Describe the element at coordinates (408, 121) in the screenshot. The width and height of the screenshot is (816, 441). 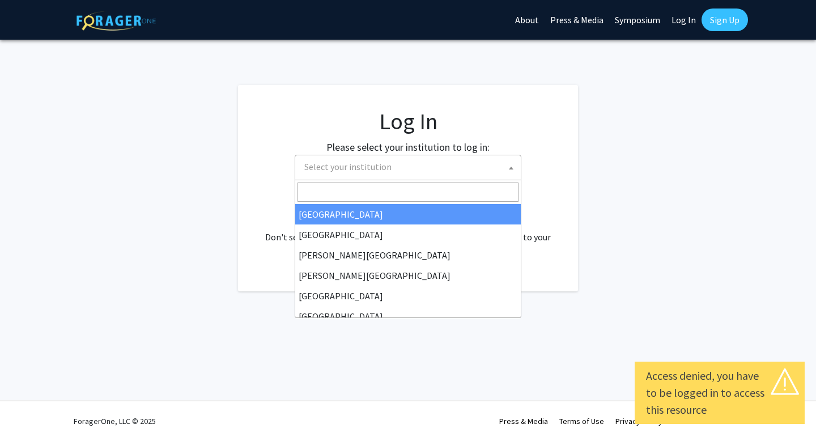
I see `h1: Log In` at that location.